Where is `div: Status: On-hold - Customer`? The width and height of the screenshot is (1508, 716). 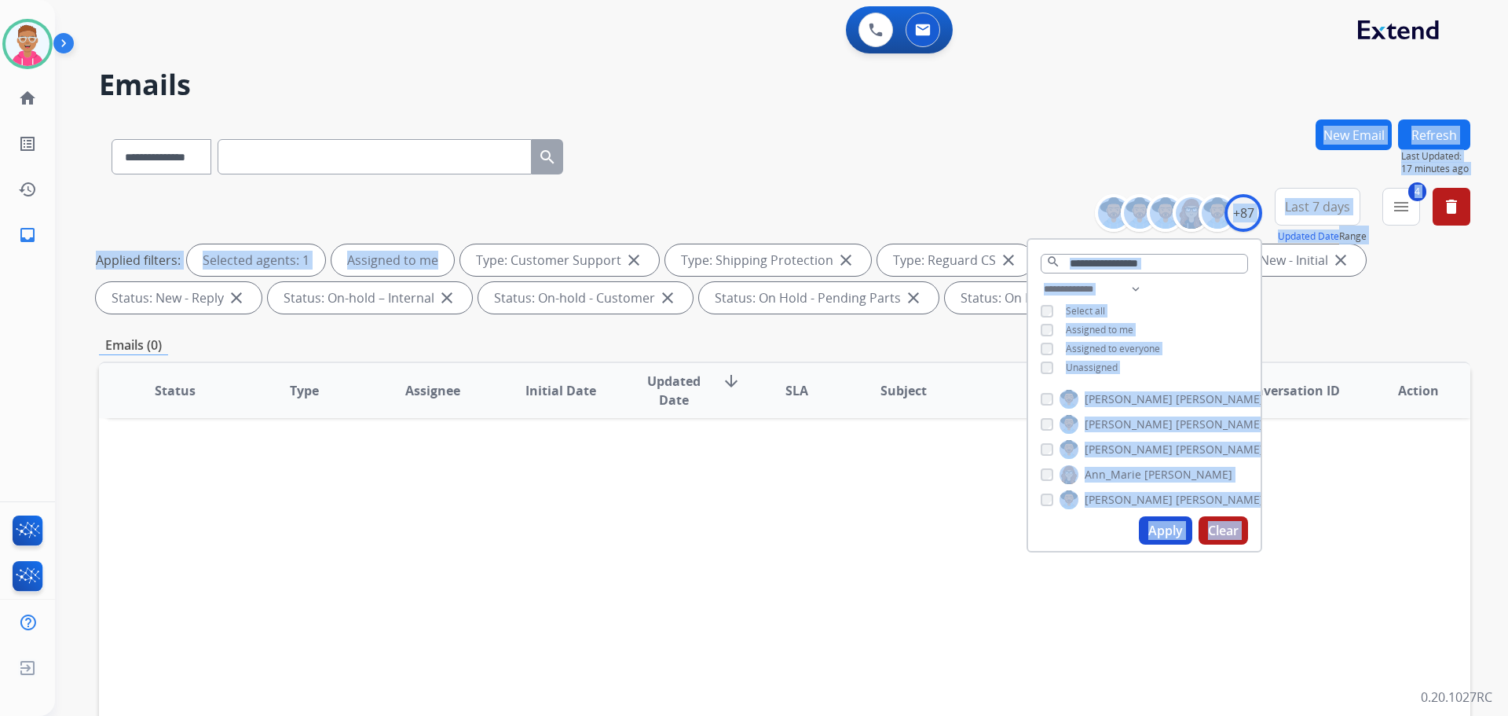
div: Status: On-hold - Customer is located at coordinates (585, 298).